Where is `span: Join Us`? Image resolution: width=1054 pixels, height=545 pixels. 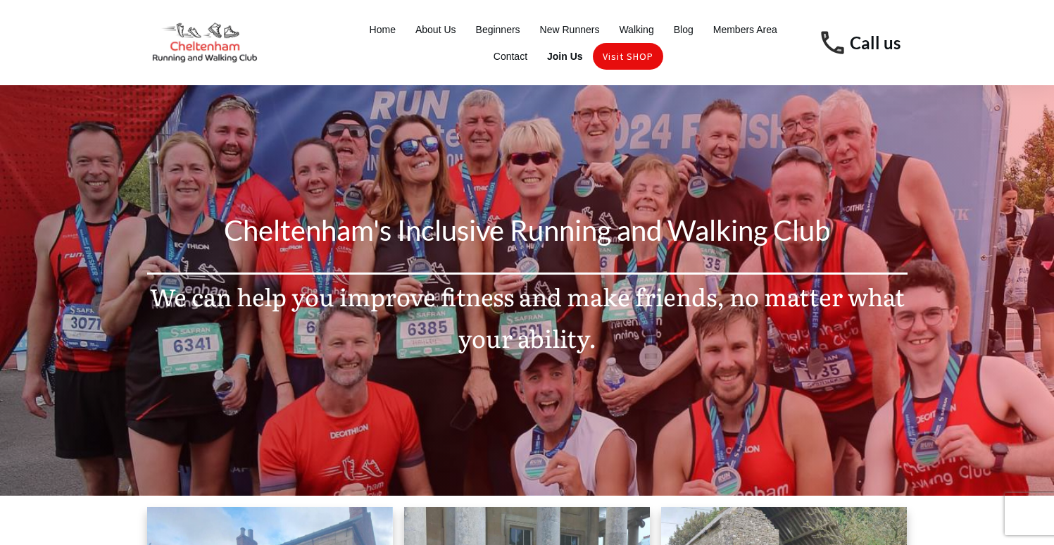
span: Join Us is located at coordinates (565, 56).